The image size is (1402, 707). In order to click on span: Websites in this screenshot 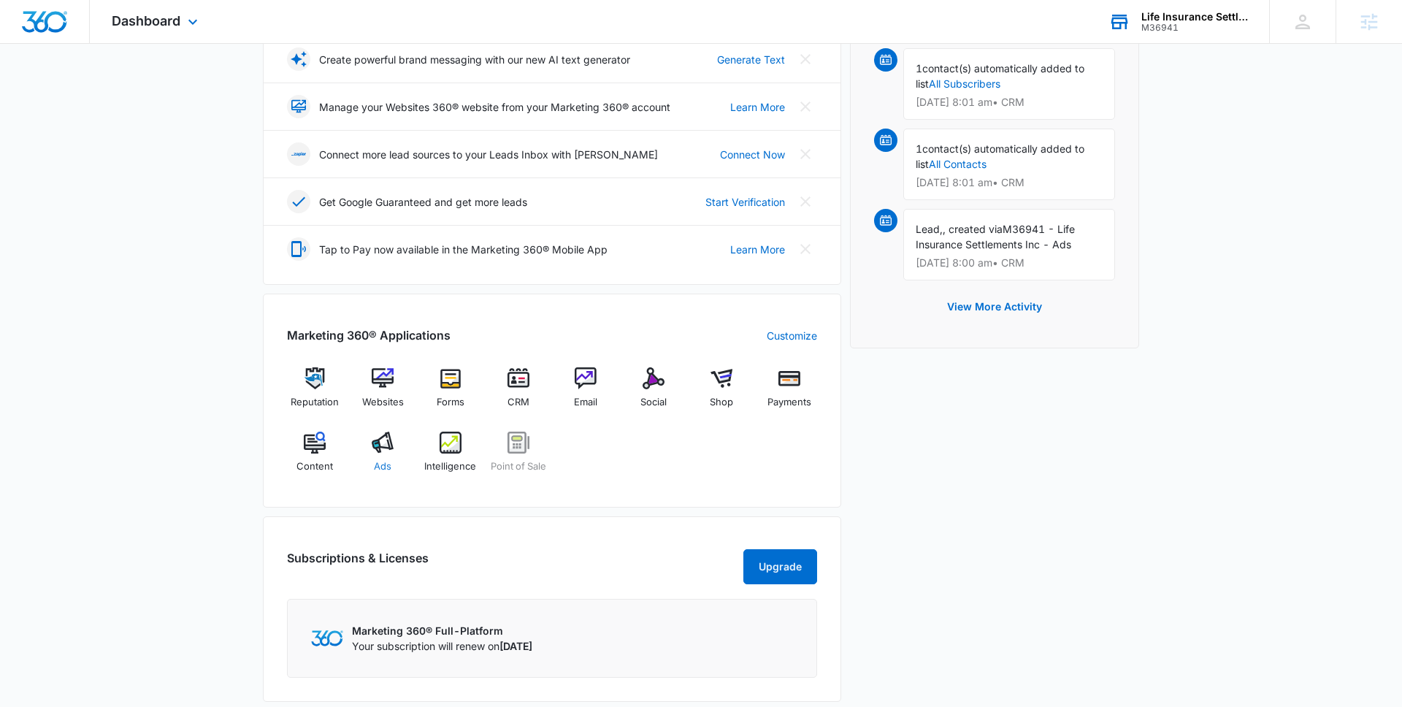, I will do `click(383, 402)`.